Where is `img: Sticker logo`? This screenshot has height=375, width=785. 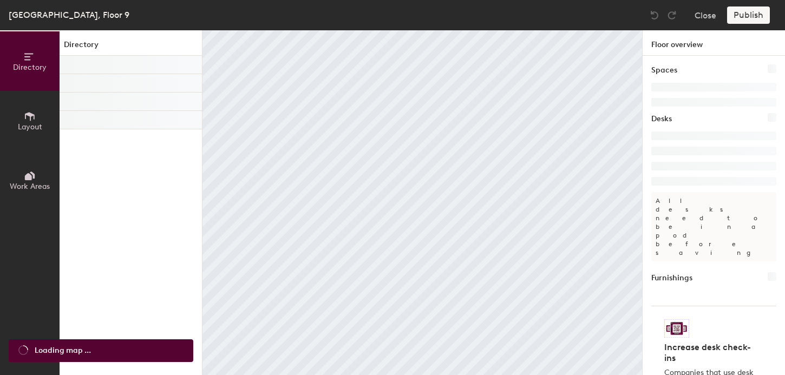 img: Sticker logo is located at coordinates (677, 329).